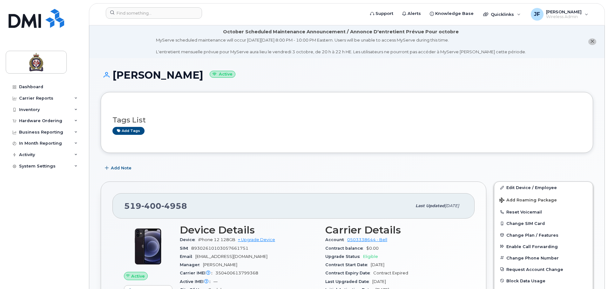 Image resolution: width=608 pixels, height=289 pixels. What do you see at coordinates (187, 257) in the screenshot?
I see `span: Email` at bounding box center [187, 257].